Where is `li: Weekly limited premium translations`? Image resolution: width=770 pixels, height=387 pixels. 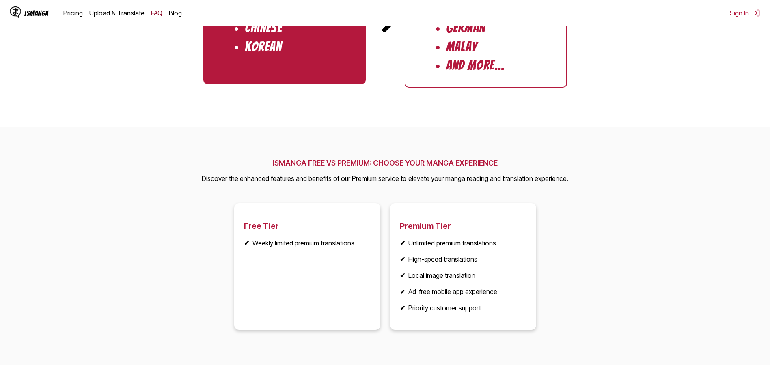 li: Weekly limited premium translations is located at coordinates (307, 243).